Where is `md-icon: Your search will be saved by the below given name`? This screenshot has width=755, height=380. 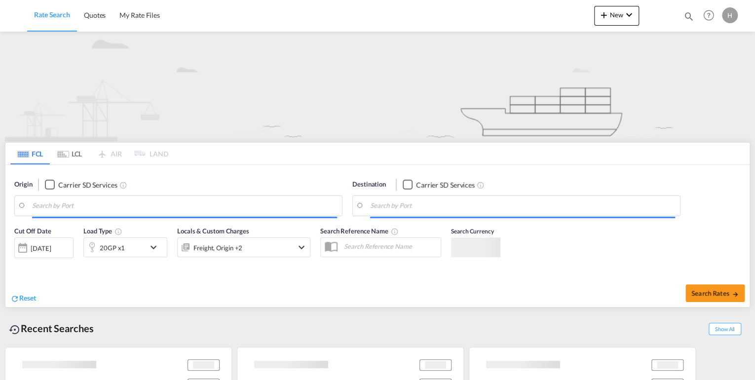 md-icon: Your search will be saved by the below given name is located at coordinates (395, 231).